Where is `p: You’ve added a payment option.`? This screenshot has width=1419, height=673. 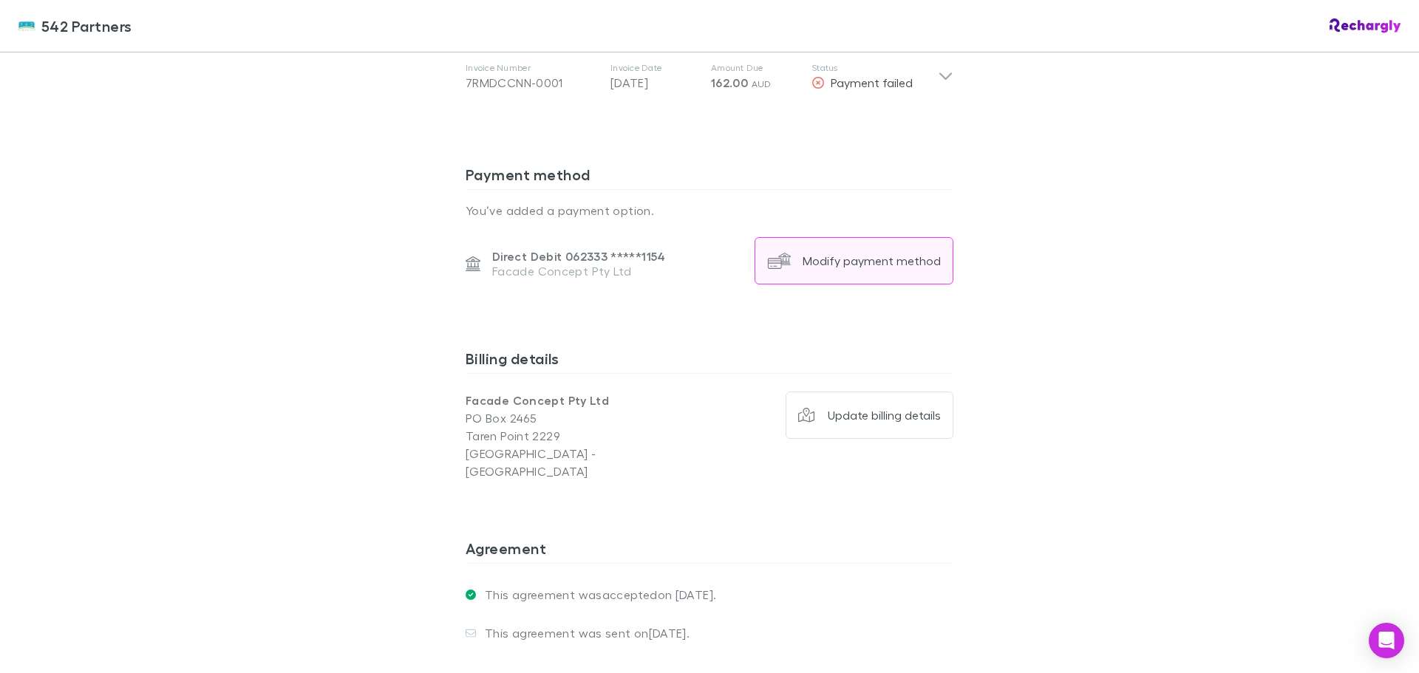 p: You’ve added a payment option. is located at coordinates (709, 211).